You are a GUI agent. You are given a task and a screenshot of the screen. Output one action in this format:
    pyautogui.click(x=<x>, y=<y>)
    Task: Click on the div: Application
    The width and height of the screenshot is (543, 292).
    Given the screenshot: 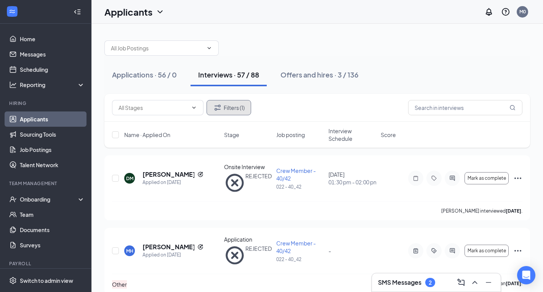 What is the action you would take?
    pyautogui.click(x=248, y=239)
    